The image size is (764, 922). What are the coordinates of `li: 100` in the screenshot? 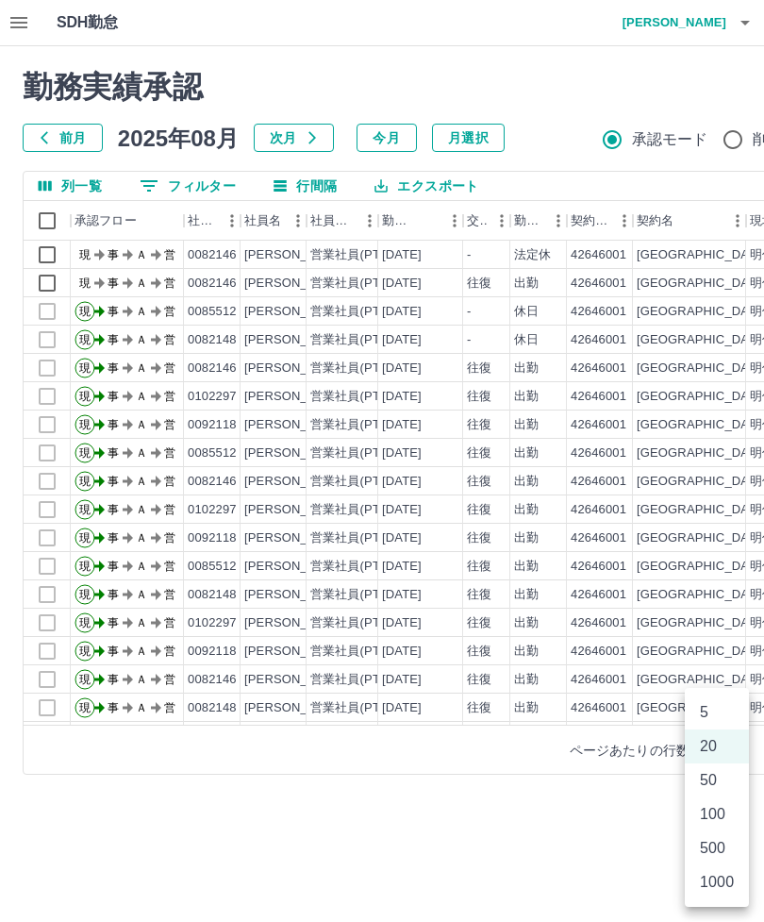 It's located at (717, 814).